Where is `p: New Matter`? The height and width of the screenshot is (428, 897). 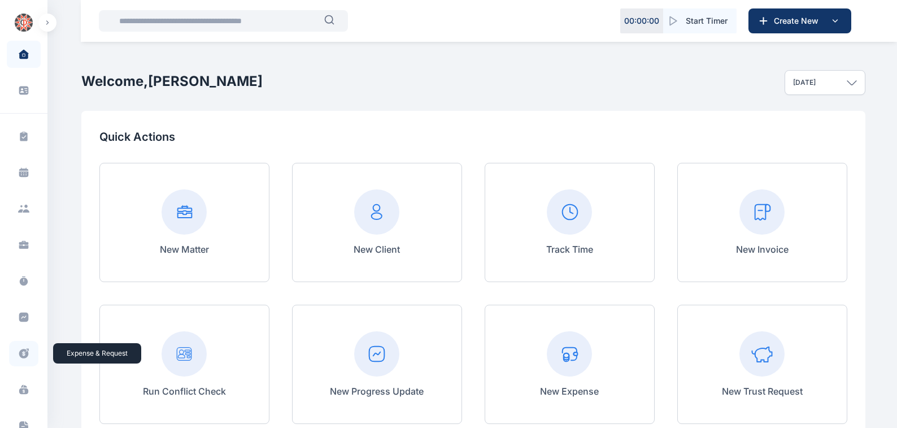 p: New Matter is located at coordinates (184, 249).